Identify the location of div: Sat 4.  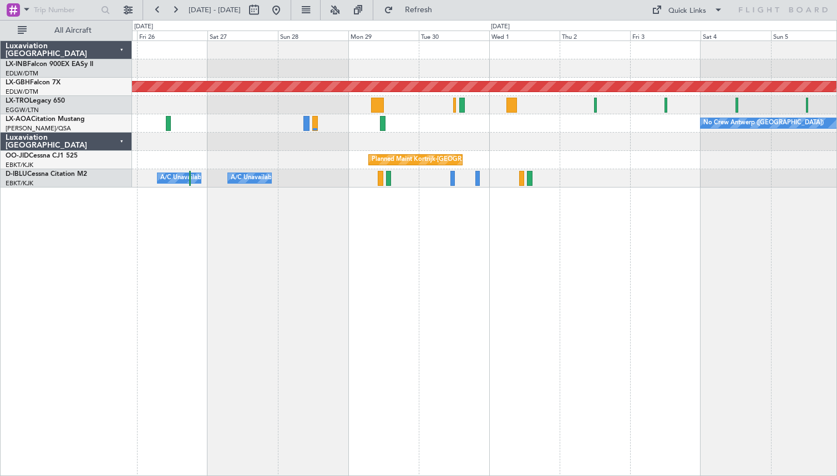
(735, 35).